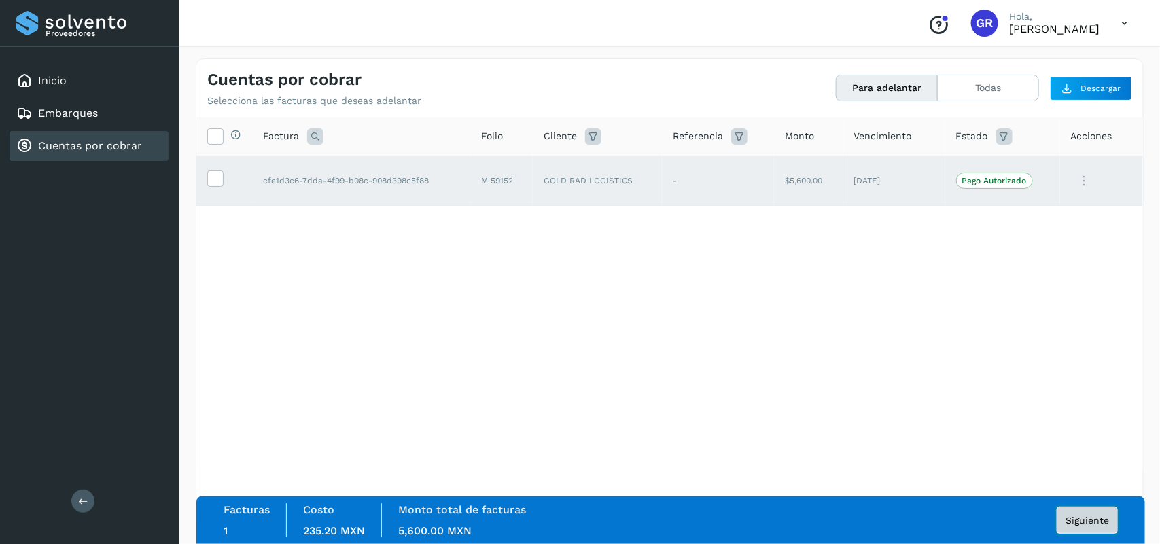 This screenshot has height=544, width=1160. What do you see at coordinates (808, 181) in the screenshot?
I see `td: $5,600.00` at bounding box center [808, 181].